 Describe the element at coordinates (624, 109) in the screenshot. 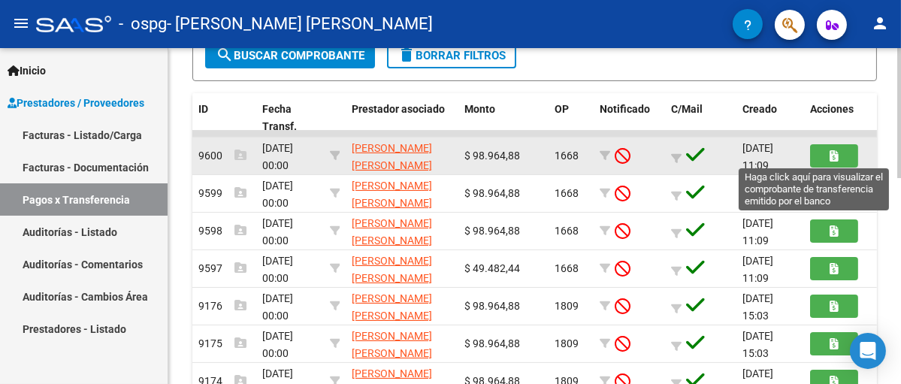

I see `span: Notificado` at that location.